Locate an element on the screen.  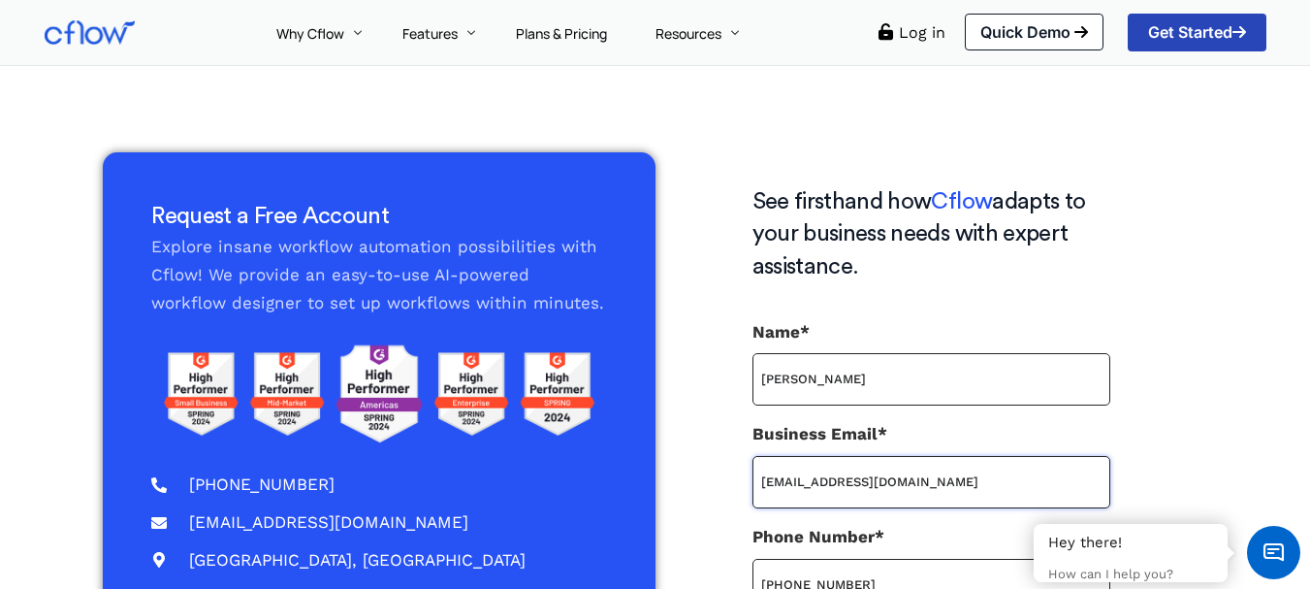
span: Chat Widget is located at coordinates (1274, 552).